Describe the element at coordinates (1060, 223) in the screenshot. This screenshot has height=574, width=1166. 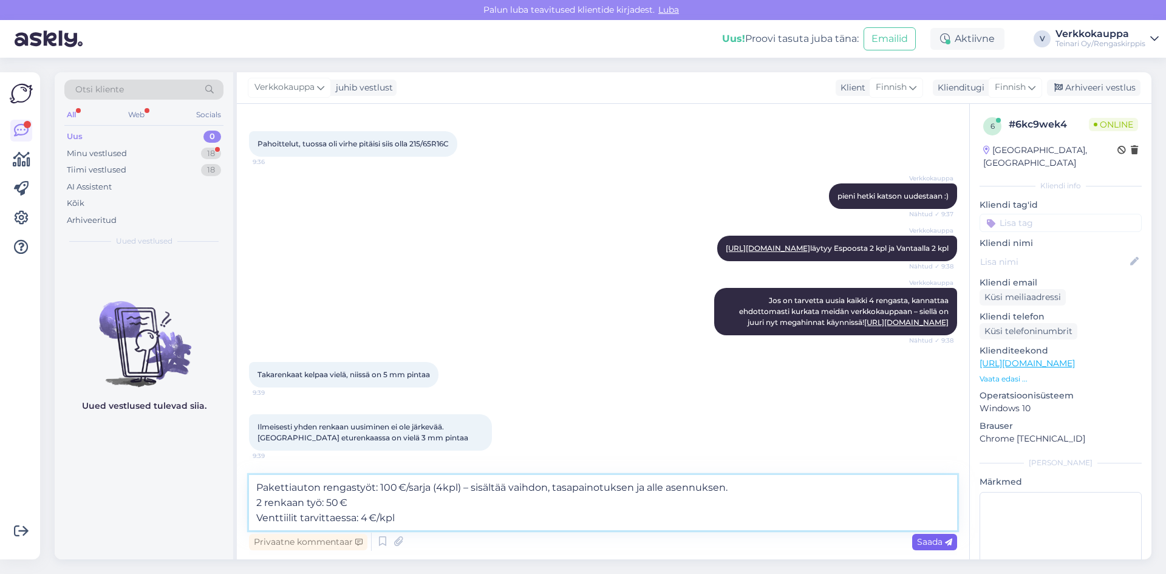
I see `input: Lisa tag` at that location.